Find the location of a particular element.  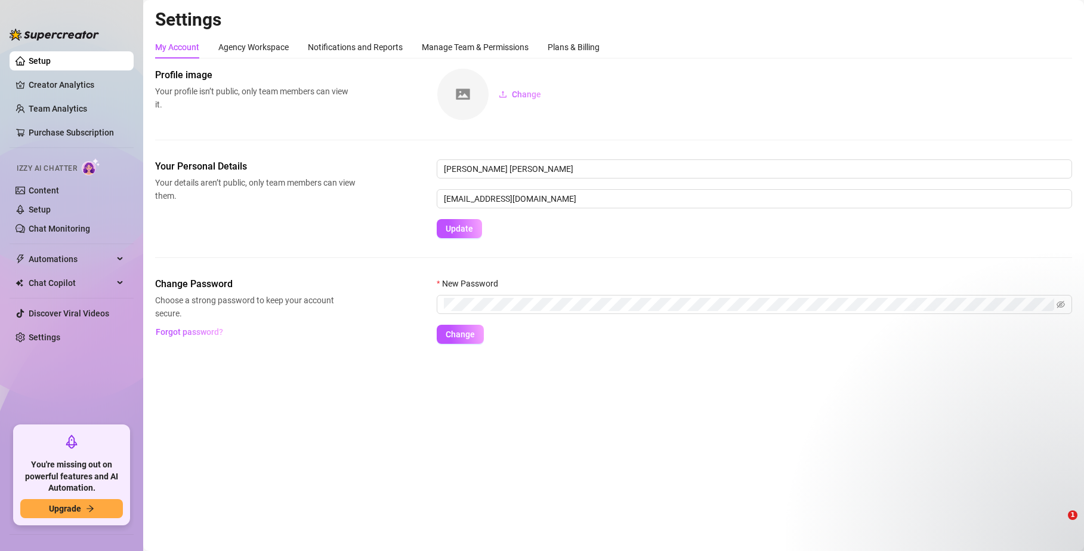

span: 1 is located at coordinates (1073, 515).